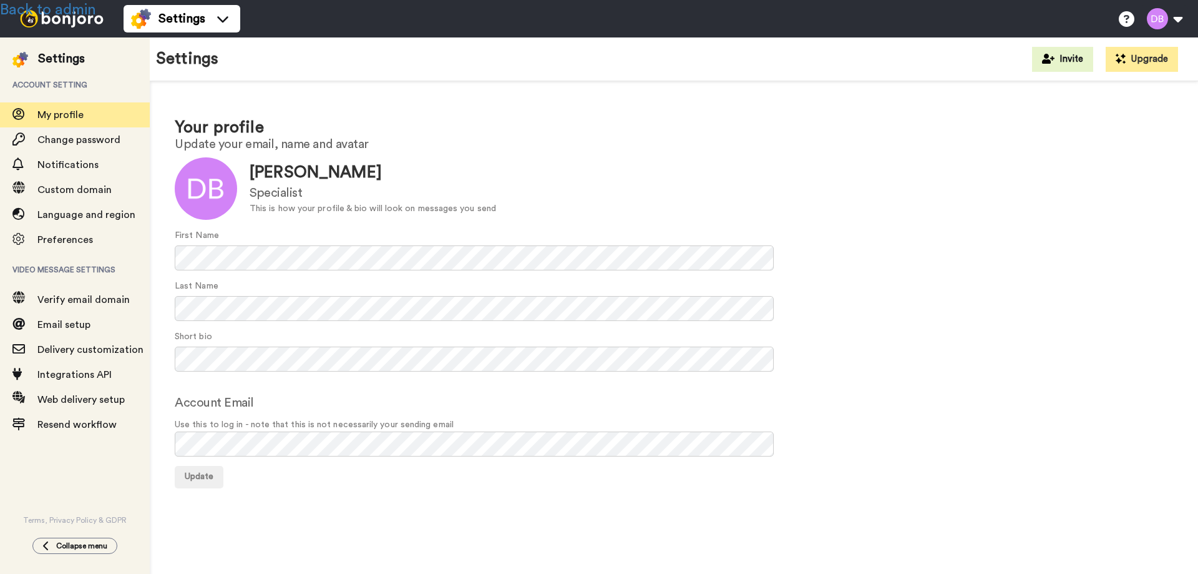  Describe the element at coordinates (91, 350) in the screenshot. I see `span: Delivery customization` at that location.